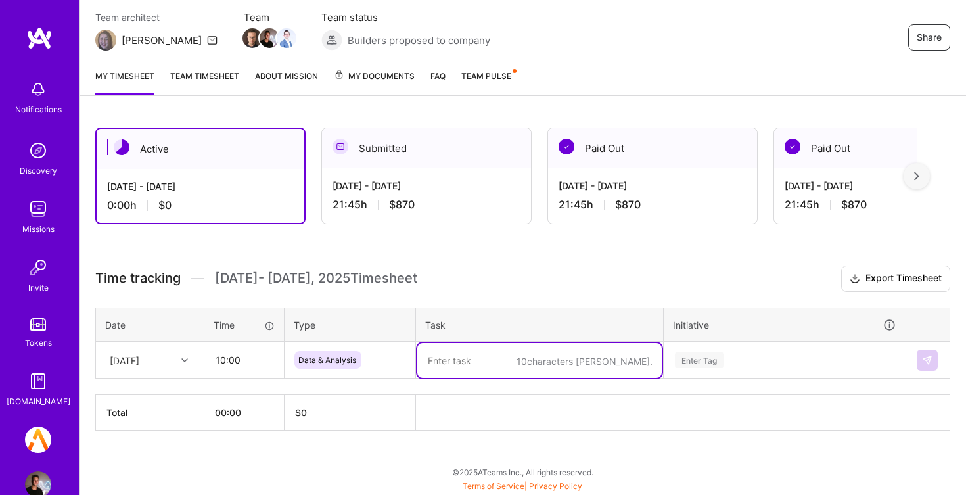  Describe the element at coordinates (930, 37) in the screenshot. I see `span: Share` at that location.